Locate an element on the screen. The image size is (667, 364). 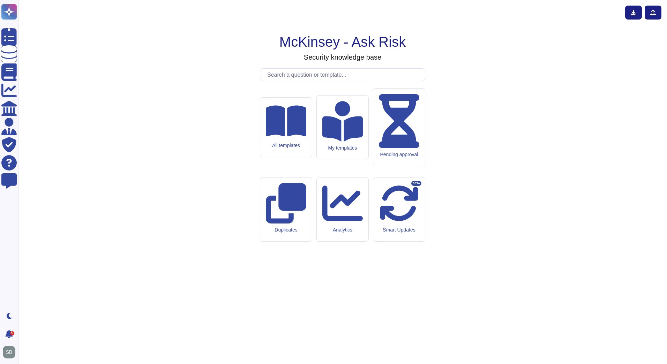
img: user is located at coordinates (9, 352).